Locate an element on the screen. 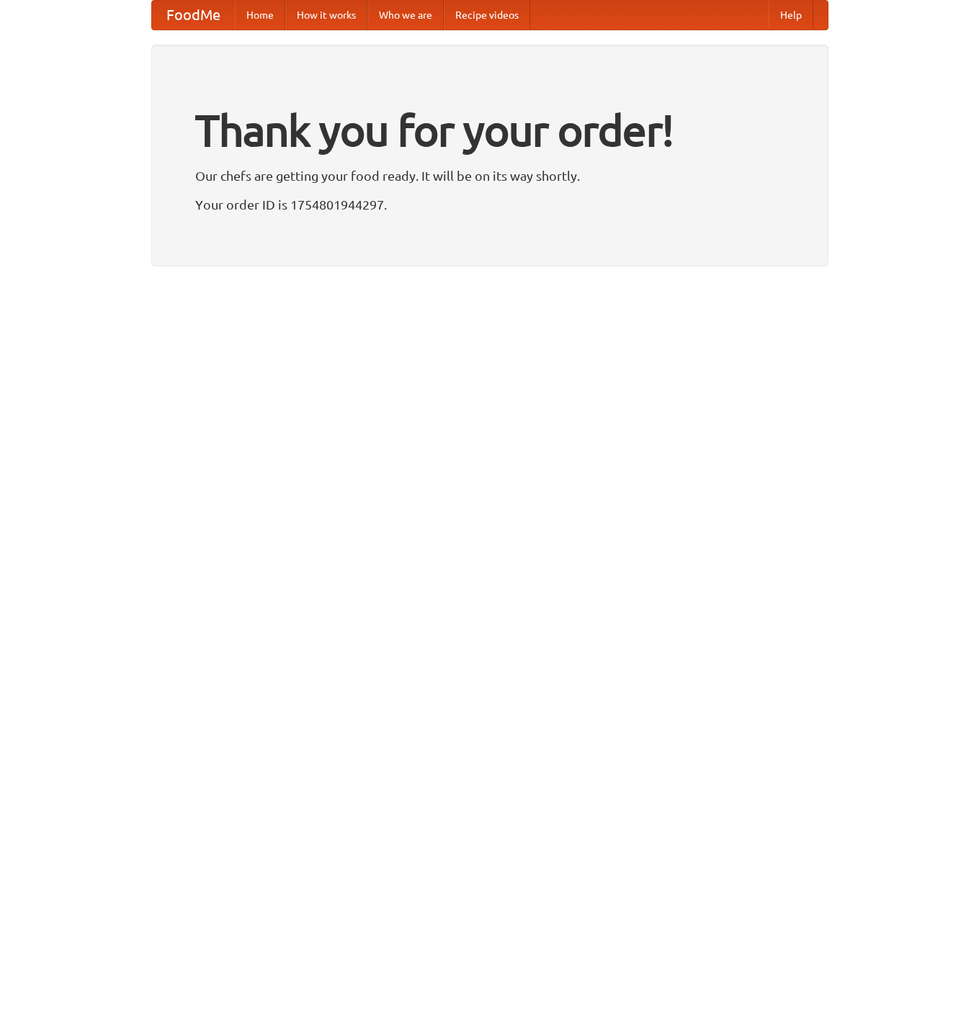 This screenshot has height=1019, width=979. h1: Thank you for your order! is located at coordinates (490, 130).